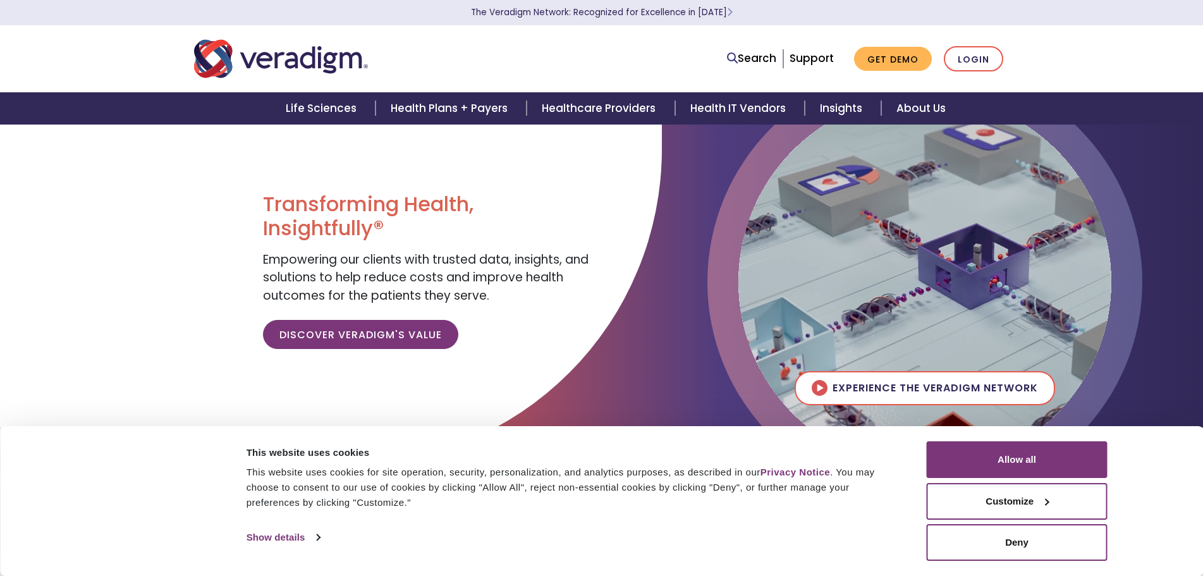 This screenshot has height=576, width=1203. Describe the element at coordinates (281, 59) in the screenshot. I see `img: Veradigm logo` at that location.